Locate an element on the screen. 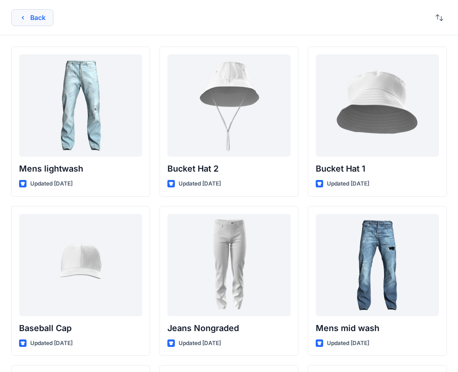 This screenshot has width=458, height=372. p: Jeans Nongraded is located at coordinates (229, 328).